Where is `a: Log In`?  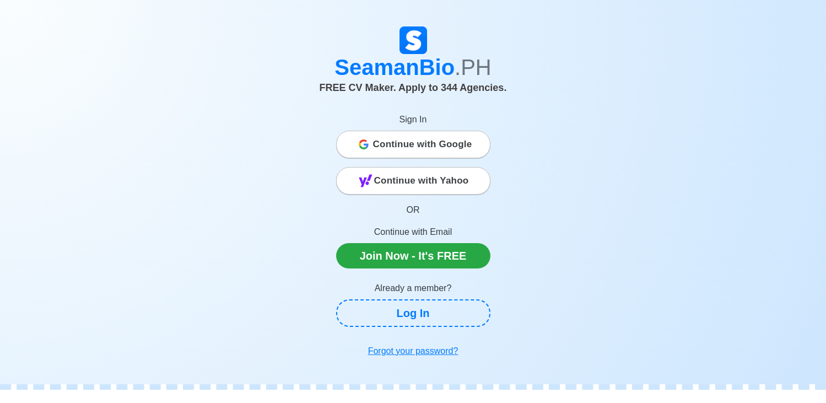 a: Log In is located at coordinates (413, 313).